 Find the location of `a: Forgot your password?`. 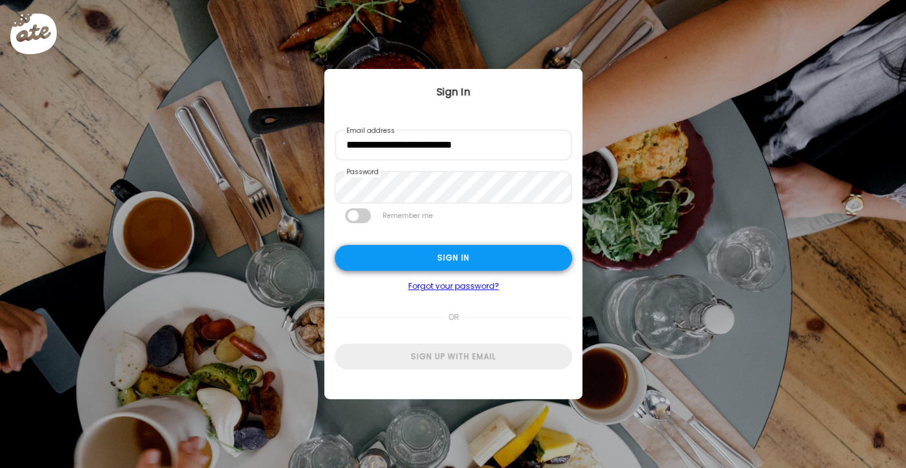

a: Forgot your password? is located at coordinates (454, 286).